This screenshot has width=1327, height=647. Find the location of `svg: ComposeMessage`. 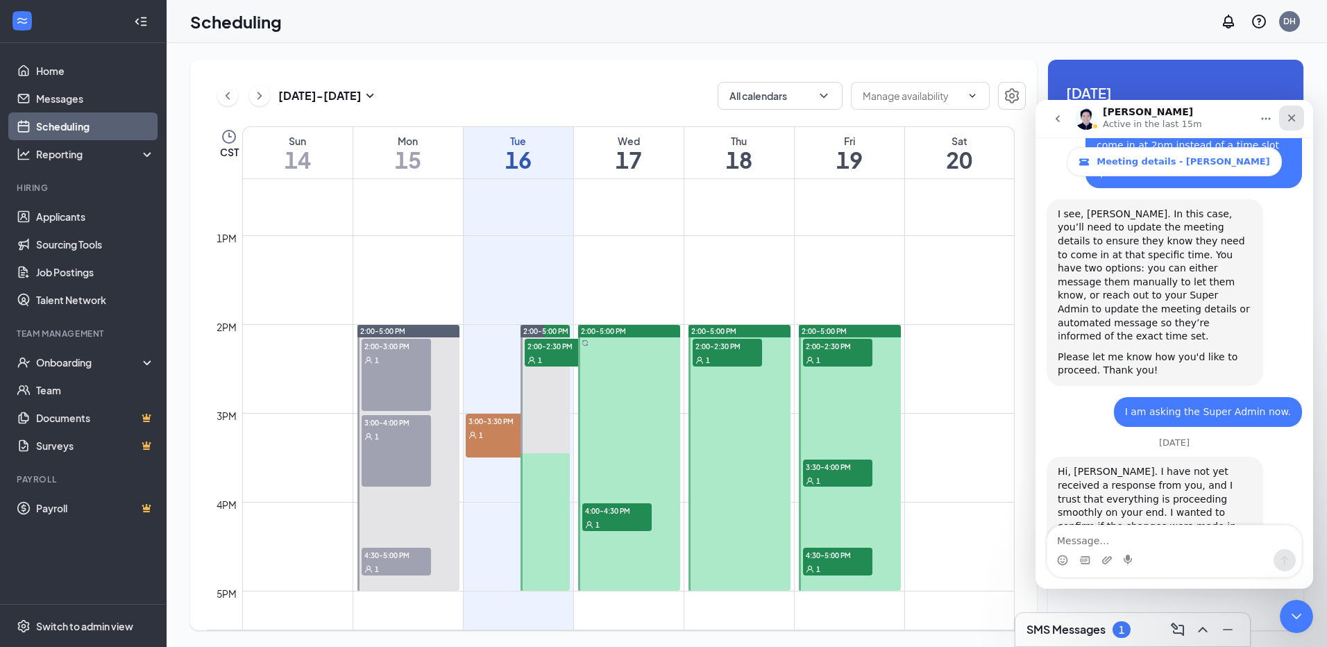

svg: ComposeMessage is located at coordinates (1178, 630).